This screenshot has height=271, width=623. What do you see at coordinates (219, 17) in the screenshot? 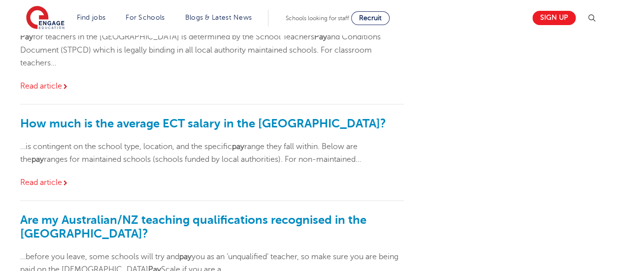
I see `a: Blogs & Latest News` at bounding box center [219, 17].